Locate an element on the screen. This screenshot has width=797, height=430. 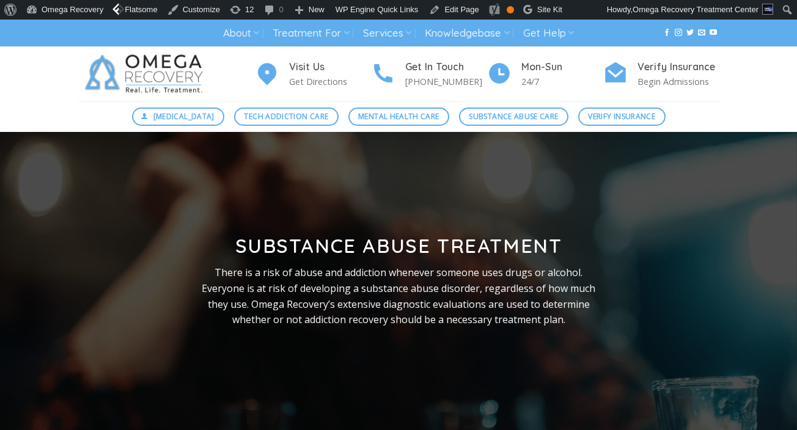
a: Mental Health Care is located at coordinates (398, 117).